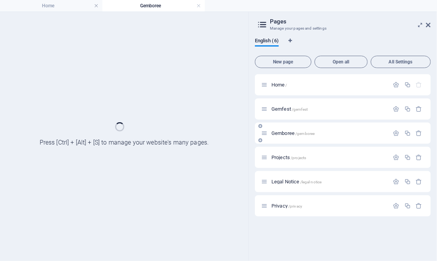 The height and width of the screenshot is (261, 437). I want to click on button: All Settings, so click(401, 62).